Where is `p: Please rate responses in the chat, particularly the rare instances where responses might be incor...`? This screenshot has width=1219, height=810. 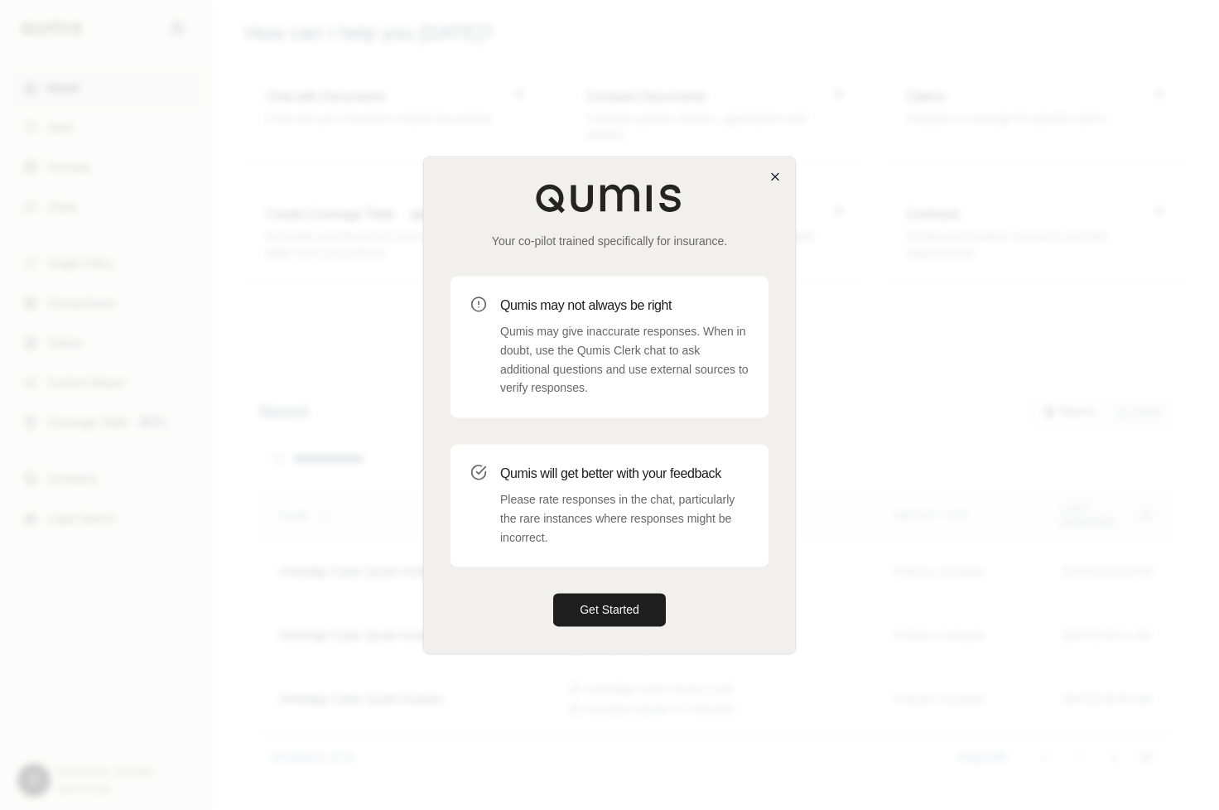
p: Please rate responses in the chat, particularly the rare instances where responses might be incor... is located at coordinates (624, 518).